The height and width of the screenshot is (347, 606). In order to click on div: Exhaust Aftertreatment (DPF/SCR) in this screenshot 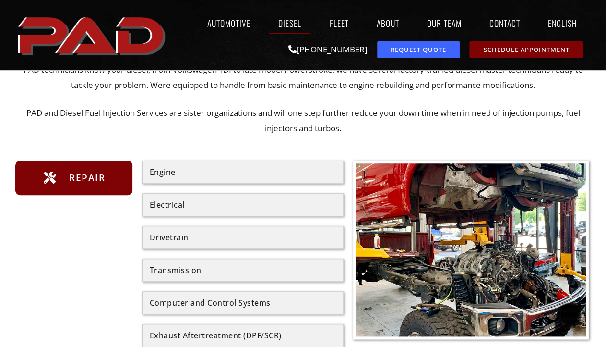, I will do `click(243, 335)`.